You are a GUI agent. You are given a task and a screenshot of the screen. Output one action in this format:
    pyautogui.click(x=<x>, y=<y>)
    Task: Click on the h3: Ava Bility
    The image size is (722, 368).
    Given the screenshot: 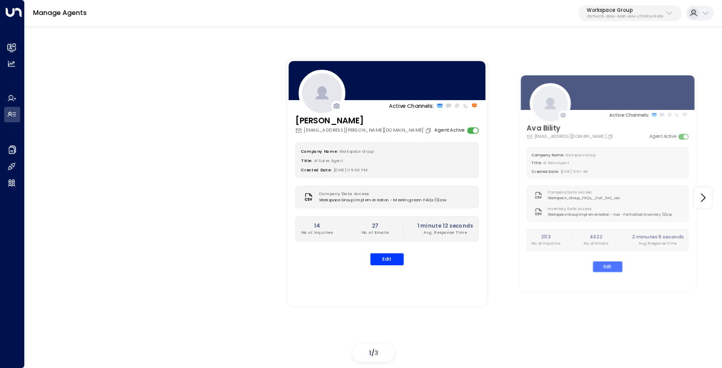 What is the action you would take?
    pyautogui.click(x=570, y=128)
    